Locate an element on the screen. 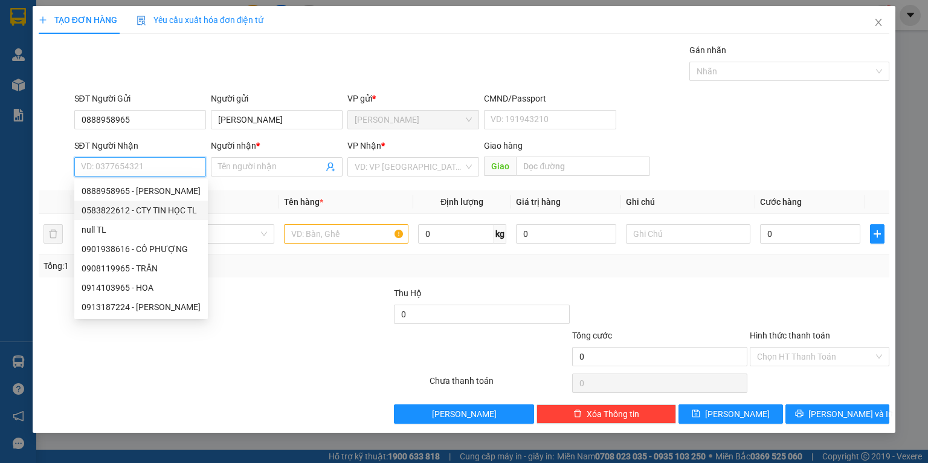  span: Thu Hộ is located at coordinates (408, 293).